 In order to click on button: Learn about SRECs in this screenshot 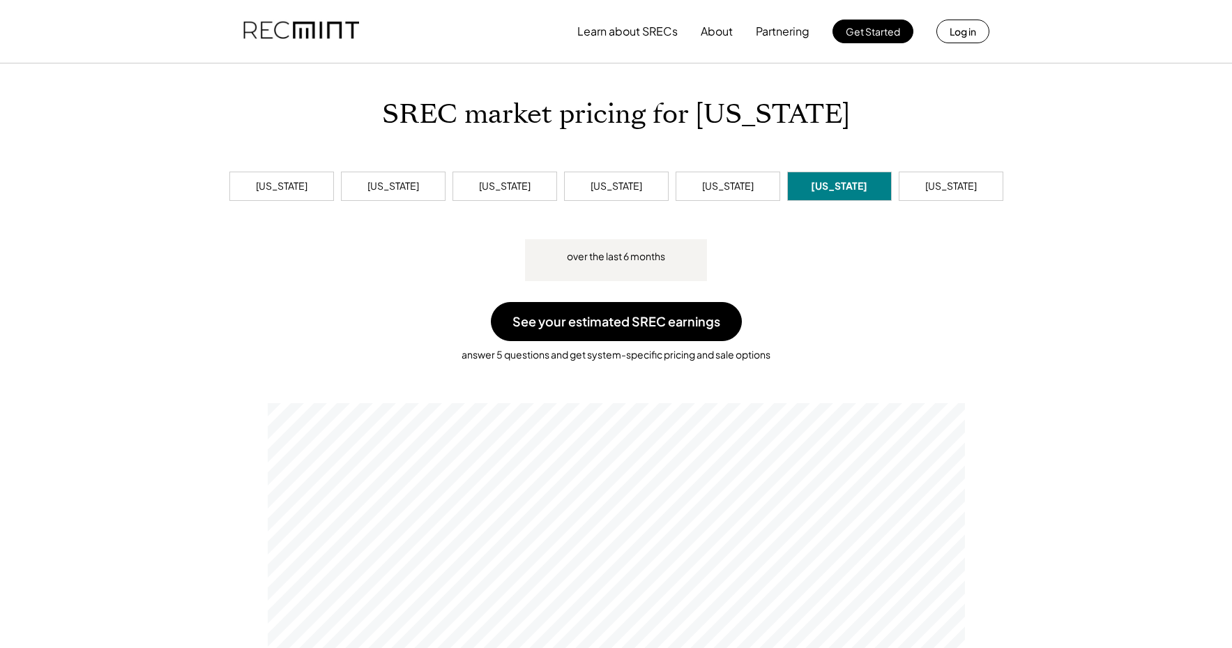, I will do `click(628, 31)`.